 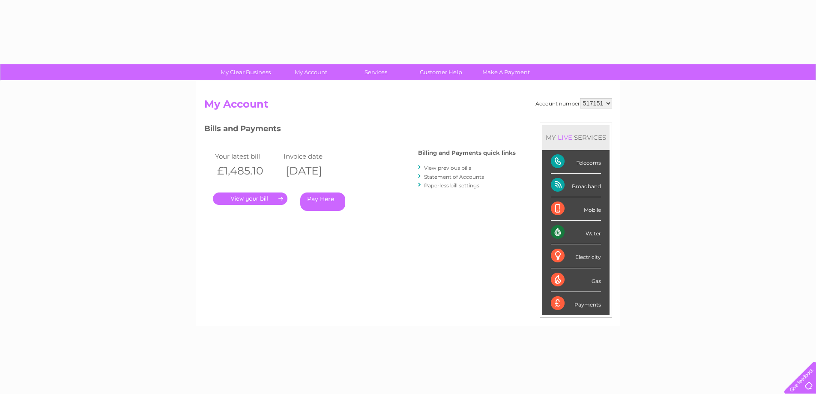 What do you see at coordinates (565, 137) in the screenshot?
I see `div: LIVE` at bounding box center [565, 137].